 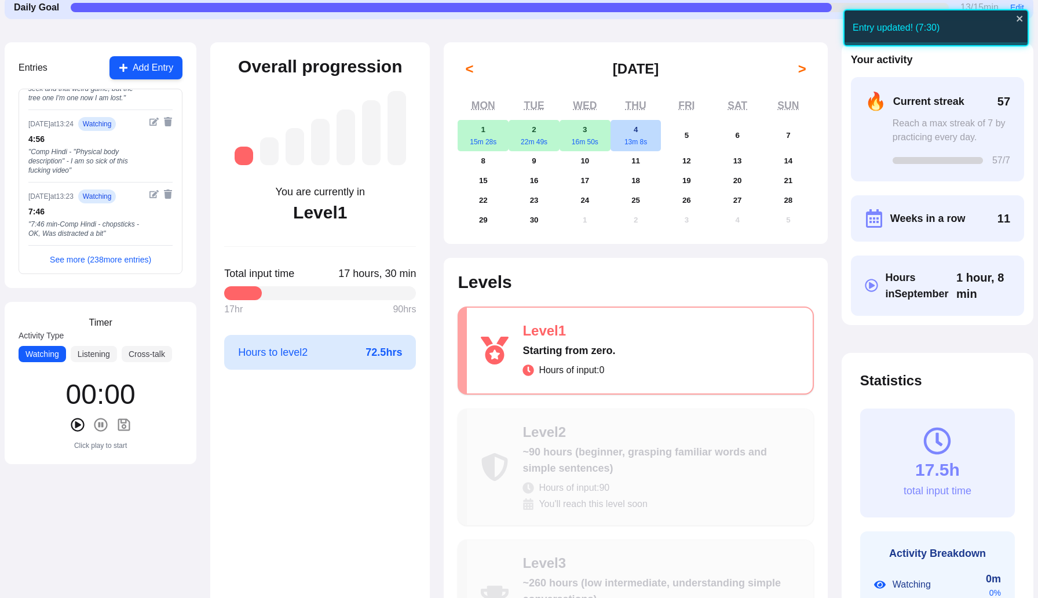 What do you see at coordinates (686, 135) in the screenshot?
I see `abbr: September 5, 2025` at bounding box center [686, 135].